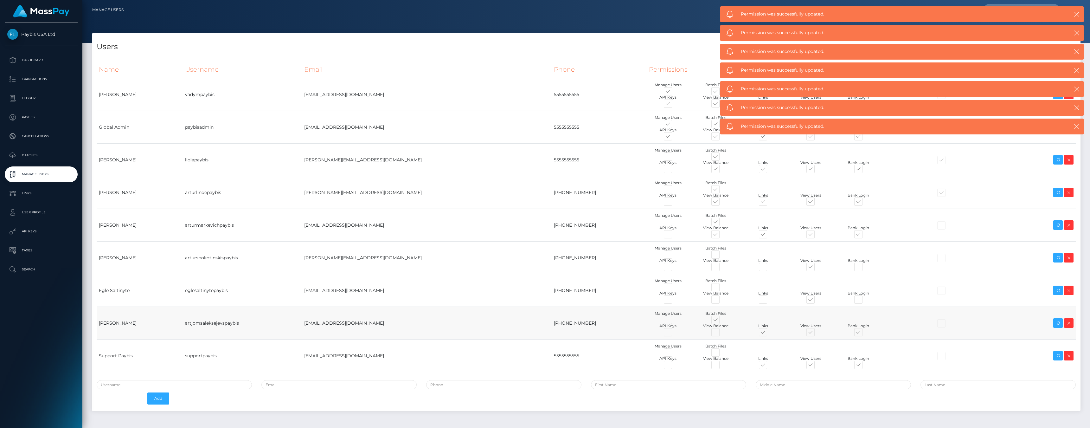  What do you see at coordinates (41, 117) in the screenshot?
I see `p: Payees` at bounding box center [41, 117].